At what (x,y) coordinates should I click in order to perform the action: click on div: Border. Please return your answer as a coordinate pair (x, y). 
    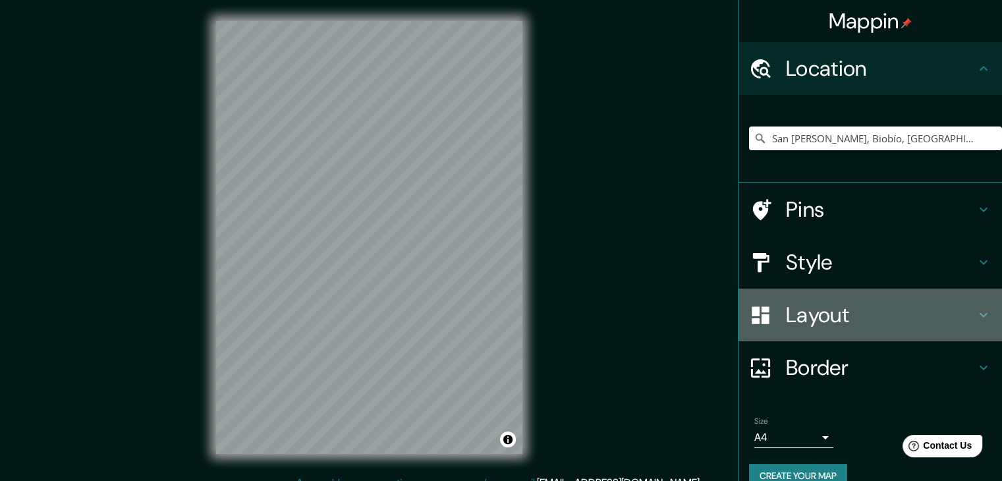
    Looking at the image, I should click on (870, 367).